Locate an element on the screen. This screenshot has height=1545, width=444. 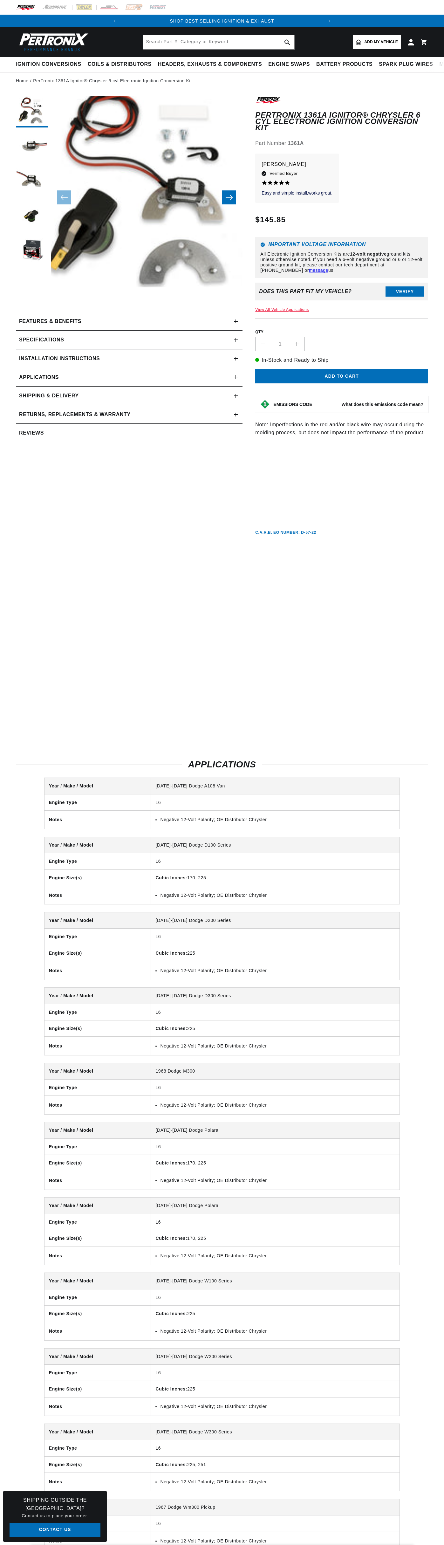
media-gallery: Gallery Viewer is located at coordinates (129, 197).